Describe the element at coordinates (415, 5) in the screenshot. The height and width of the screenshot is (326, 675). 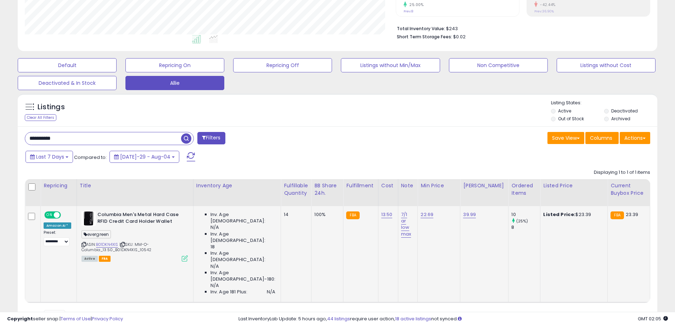
I see `small: 25.00%` at that location.